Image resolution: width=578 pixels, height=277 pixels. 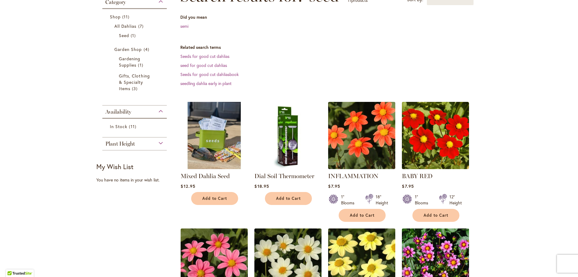 What do you see at coordinates (206, 83) in the screenshot?
I see `a: seedling dahlia early in plant` at bounding box center [206, 83].